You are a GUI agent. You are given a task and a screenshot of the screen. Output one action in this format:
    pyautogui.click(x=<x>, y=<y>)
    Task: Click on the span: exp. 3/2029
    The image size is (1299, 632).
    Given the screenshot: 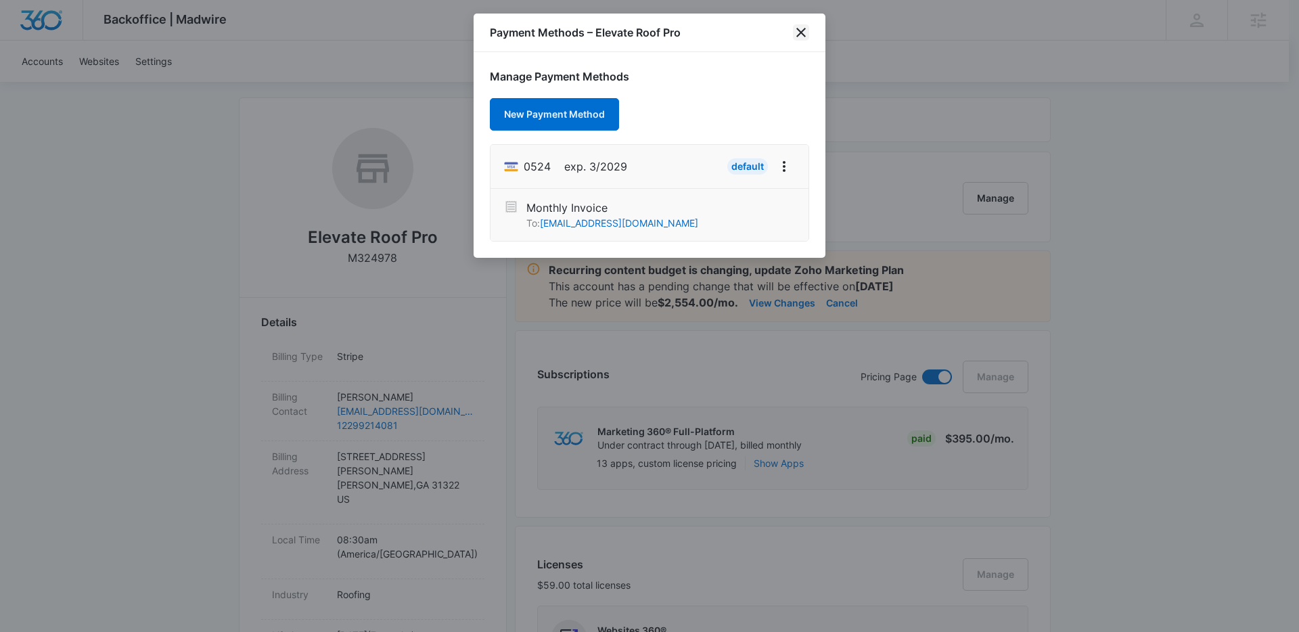 What is the action you would take?
    pyautogui.click(x=595, y=166)
    